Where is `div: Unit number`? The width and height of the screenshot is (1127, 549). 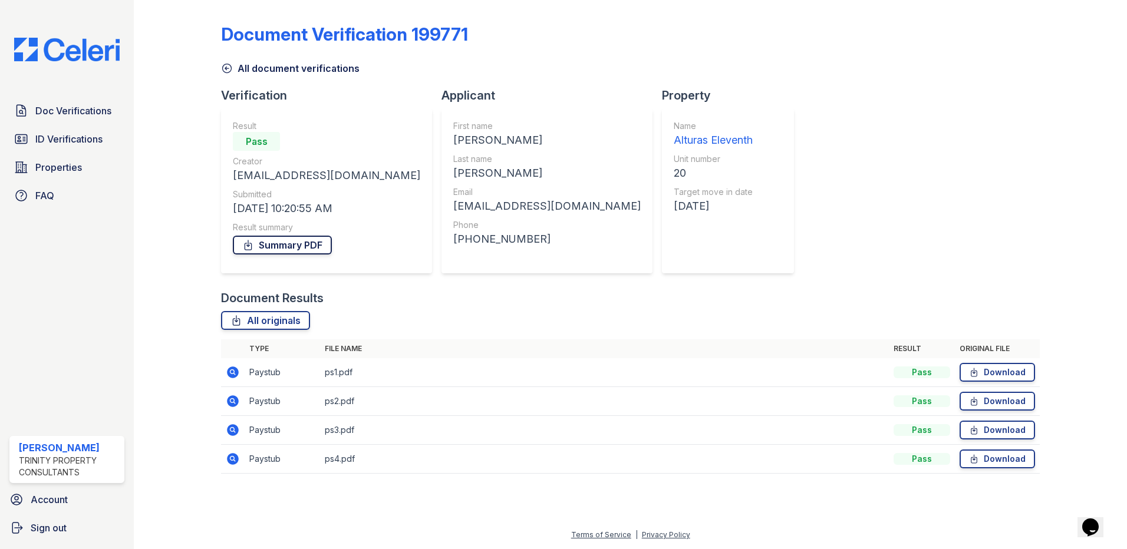
div: Unit number is located at coordinates (713, 159).